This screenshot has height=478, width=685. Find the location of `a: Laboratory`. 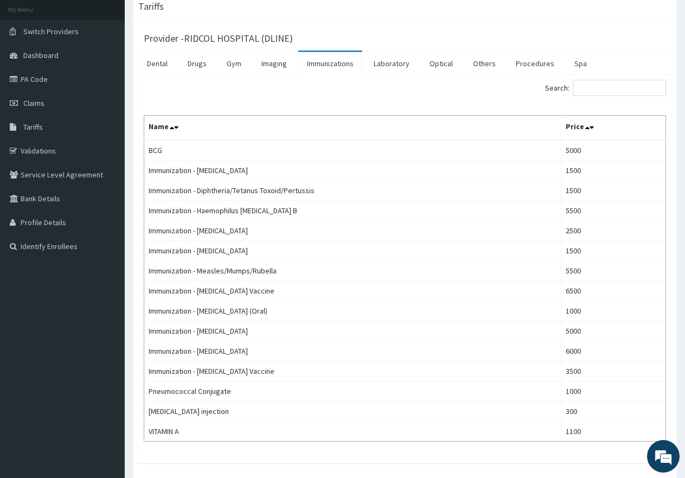

a: Laboratory is located at coordinates (391, 63).